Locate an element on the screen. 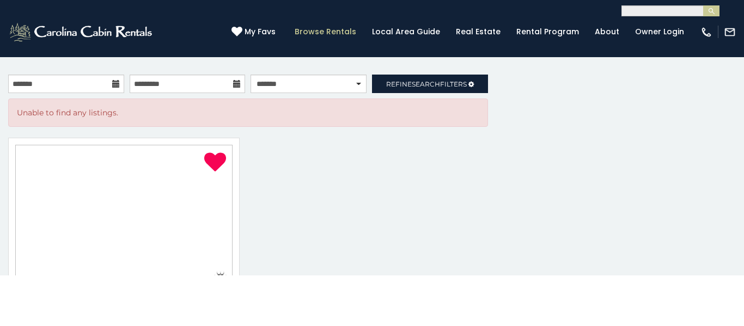  img: White-1-2.png is located at coordinates (82, 32).